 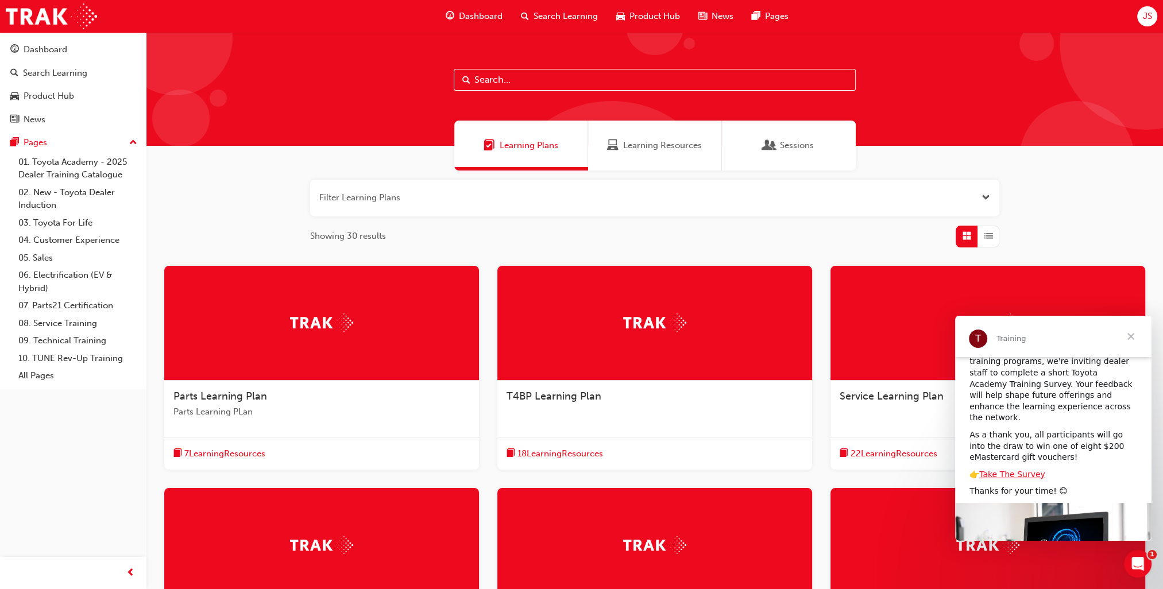 I want to click on div: Profile image for Training, so click(x=23, y=23).